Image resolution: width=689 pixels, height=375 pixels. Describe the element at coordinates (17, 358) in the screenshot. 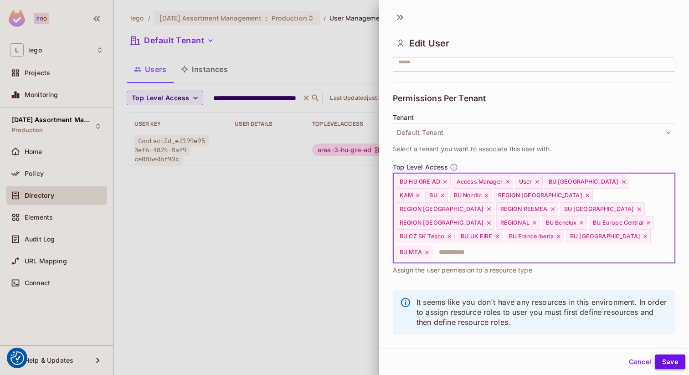

I see `img: Revisit consent button` at that location.